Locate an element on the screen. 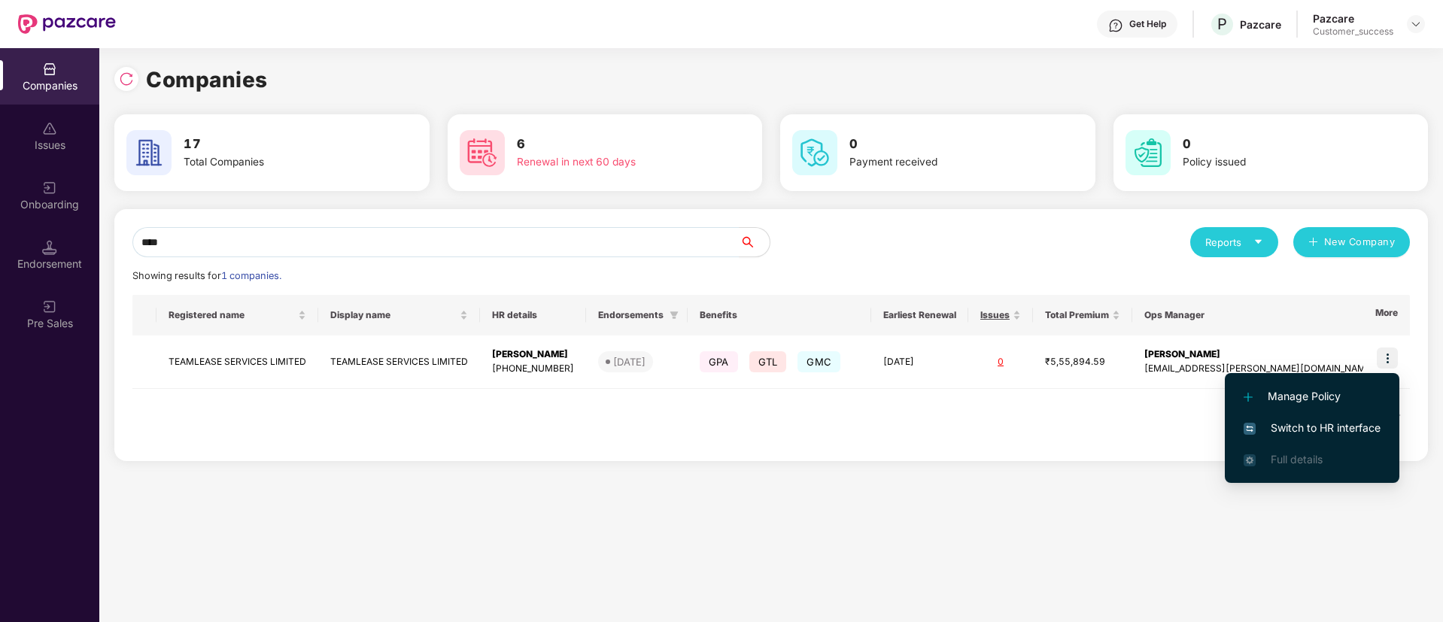 This screenshot has height=622, width=1443. th: More is located at coordinates (1386, 315).